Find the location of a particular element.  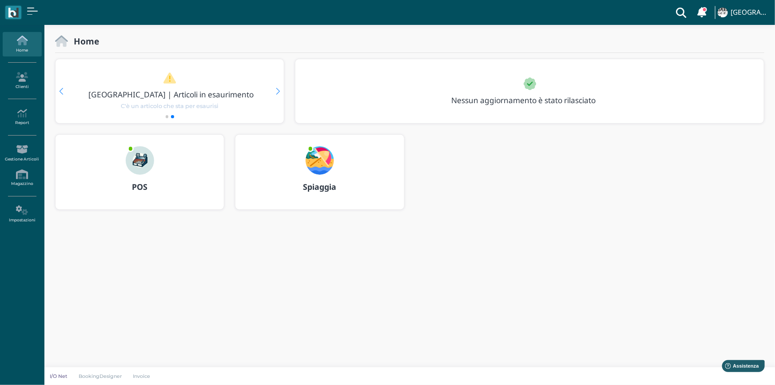

a: ... Spiaggia is located at coordinates (320, 177).